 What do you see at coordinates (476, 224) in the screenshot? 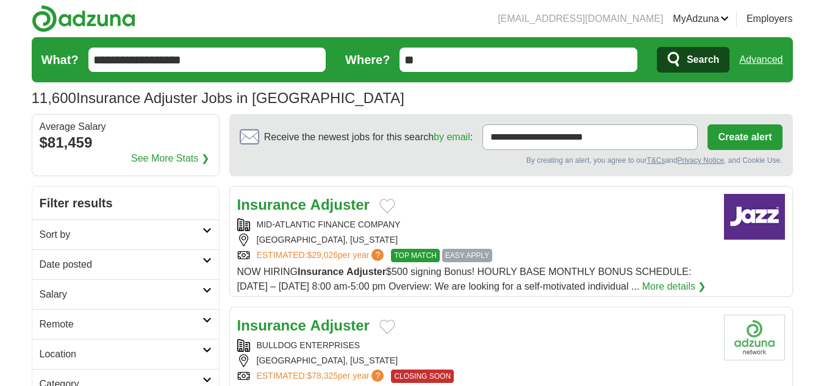
I see `div: MID-ATLANTIC FINANCE COMPANY` at bounding box center [476, 224].